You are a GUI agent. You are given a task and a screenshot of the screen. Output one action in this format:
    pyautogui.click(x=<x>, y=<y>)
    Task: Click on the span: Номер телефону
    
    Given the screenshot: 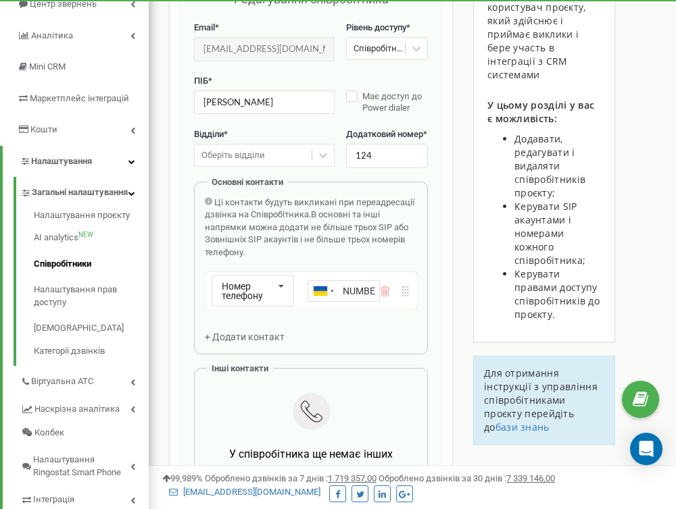 What is the action you would take?
    pyautogui.click(x=242, y=291)
    